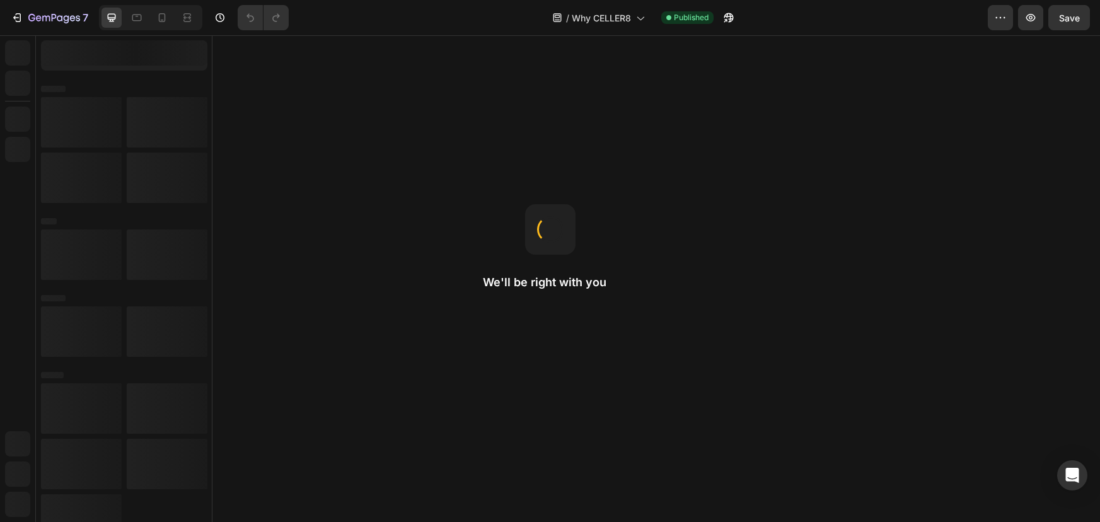 This screenshot has height=522, width=1100. I want to click on span: Why CELLER8, so click(601, 18).